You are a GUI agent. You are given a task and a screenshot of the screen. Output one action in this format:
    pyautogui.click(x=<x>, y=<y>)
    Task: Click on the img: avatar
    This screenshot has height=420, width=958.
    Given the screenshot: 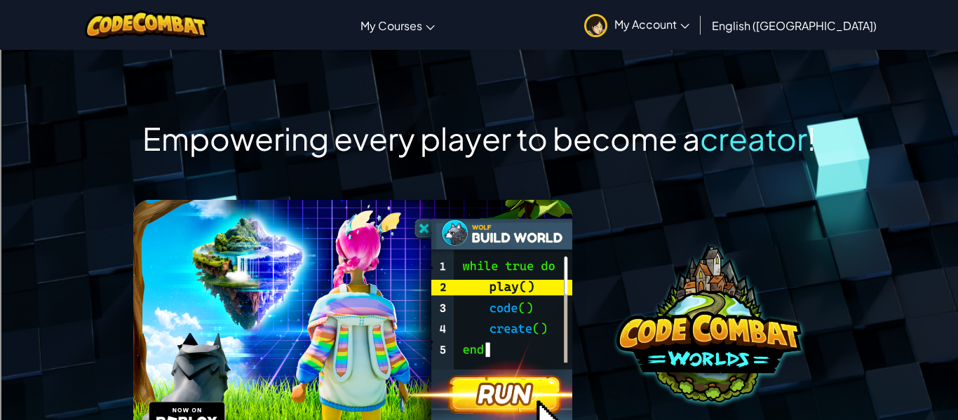 What is the action you would take?
    pyautogui.click(x=596, y=25)
    